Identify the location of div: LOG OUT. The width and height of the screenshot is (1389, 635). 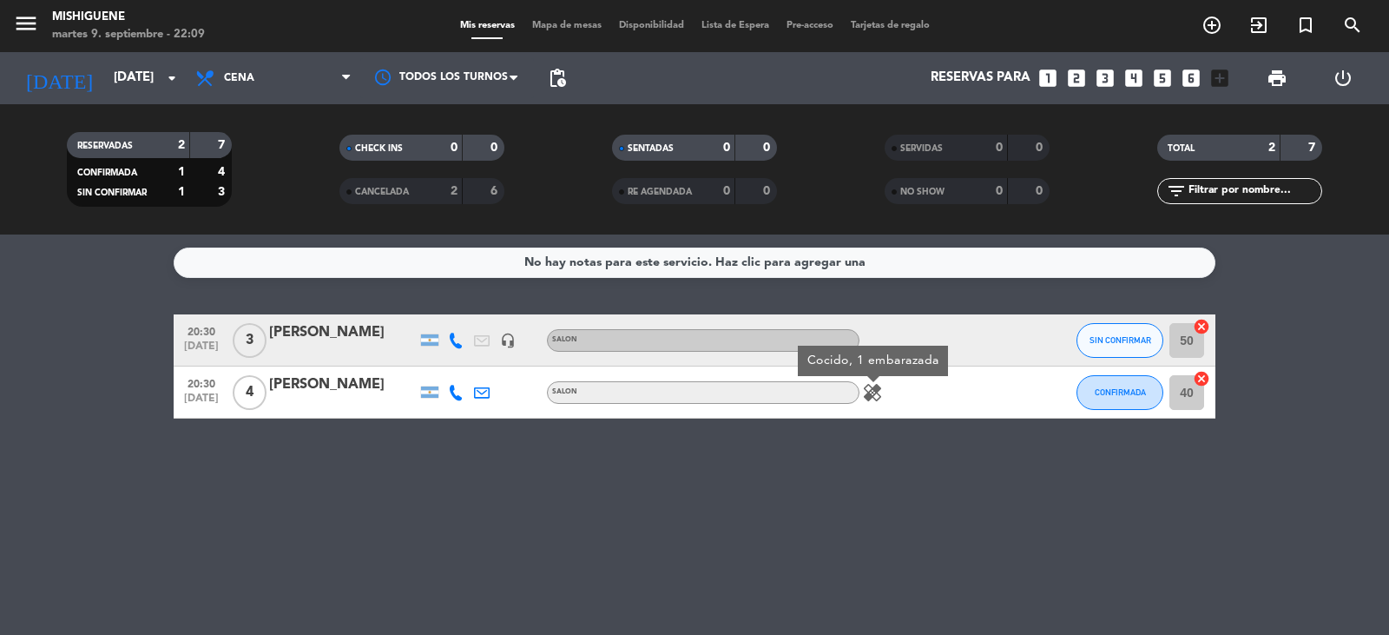
(1343, 78).